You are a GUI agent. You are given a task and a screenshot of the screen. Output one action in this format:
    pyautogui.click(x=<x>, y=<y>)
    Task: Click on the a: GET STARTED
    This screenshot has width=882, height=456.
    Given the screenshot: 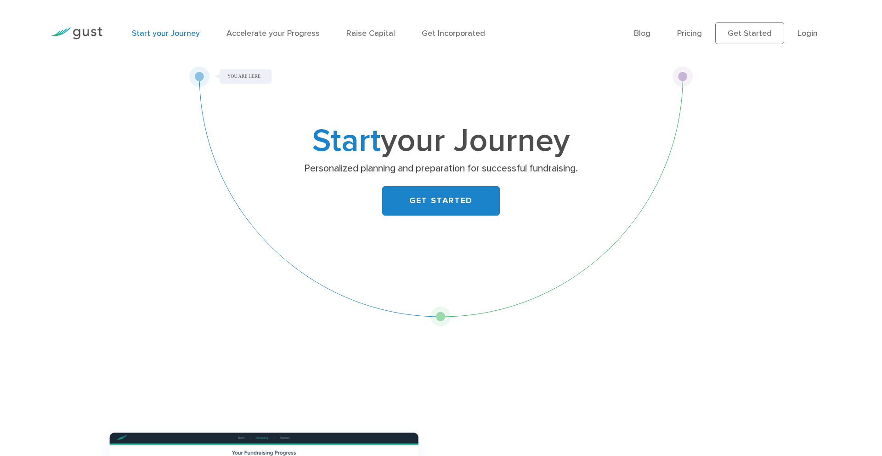 What is the action you would take?
    pyautogui.click(x=441, y=201)
    